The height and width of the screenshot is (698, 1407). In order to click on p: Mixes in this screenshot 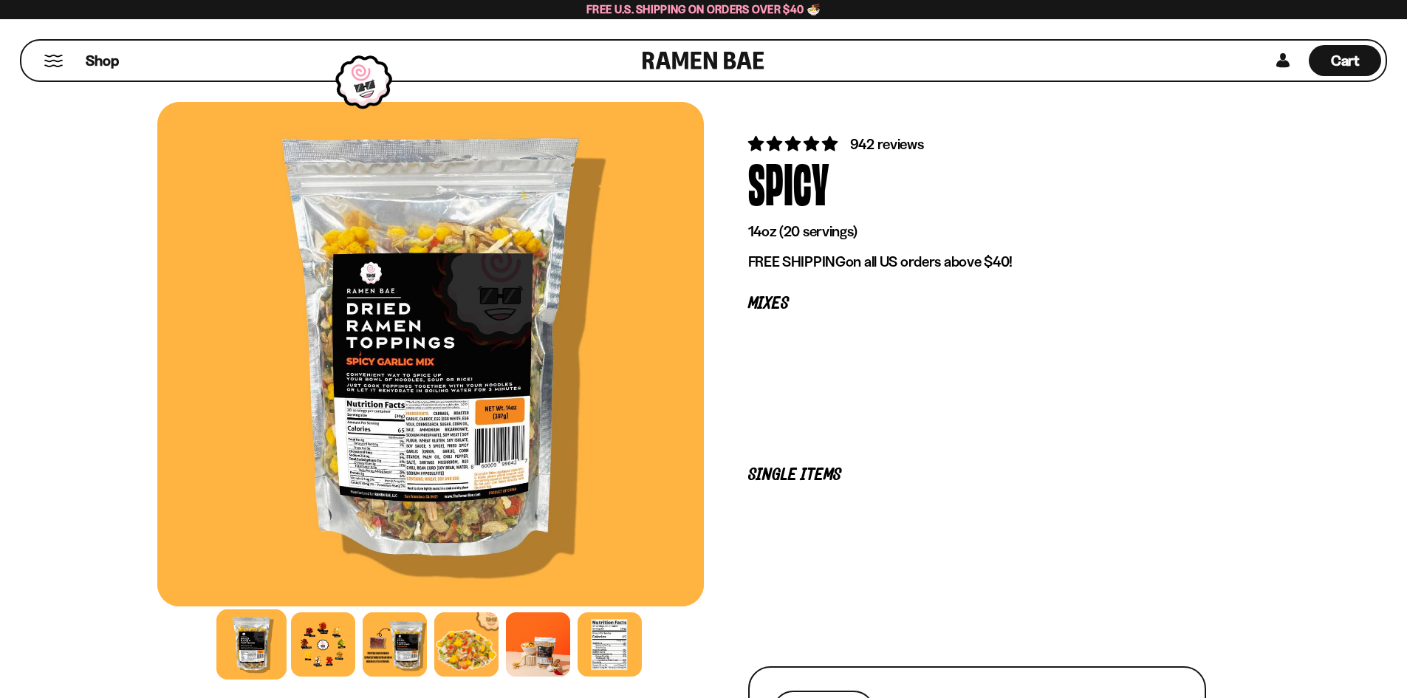, I will do `click(977, 304)`.